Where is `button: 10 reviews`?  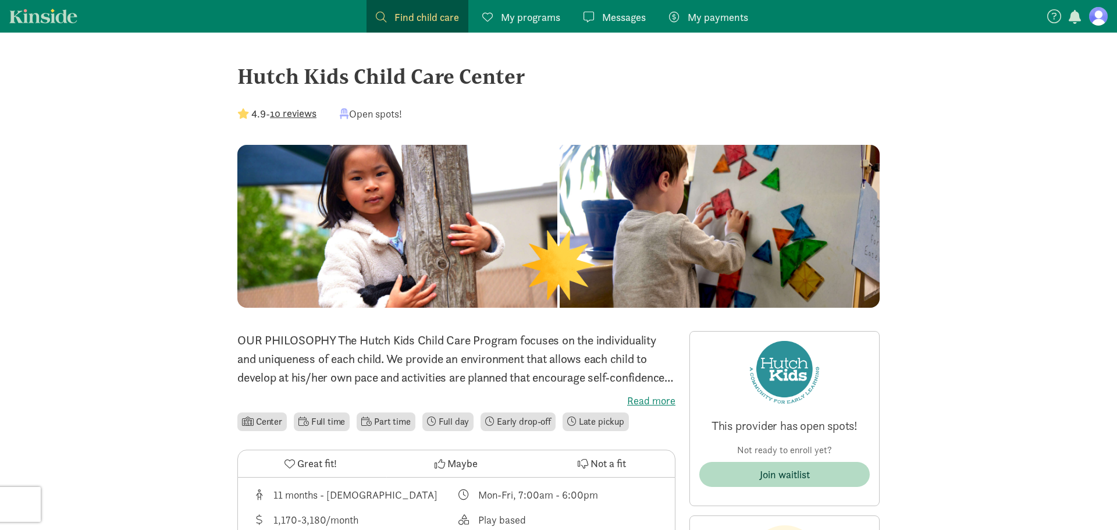
button: 10 reviews is located at coordinates (293, 113).